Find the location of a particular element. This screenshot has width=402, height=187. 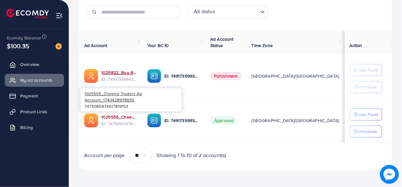

a: My ad accounts is located at coordinates (34, 80).